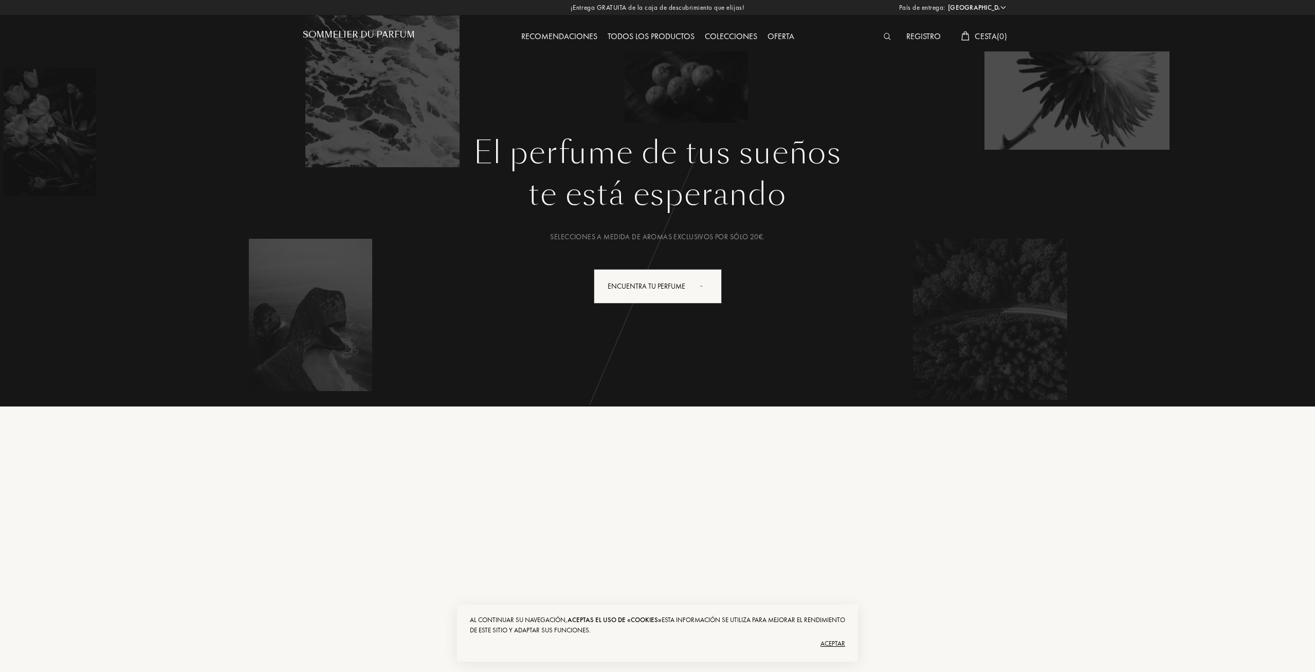 The width and height of the screenshot is (1315, 672). What do you see at coordinates (731, 36) in the screenshot?
I see `a: Colecciones` at bounding box center [731, 36].